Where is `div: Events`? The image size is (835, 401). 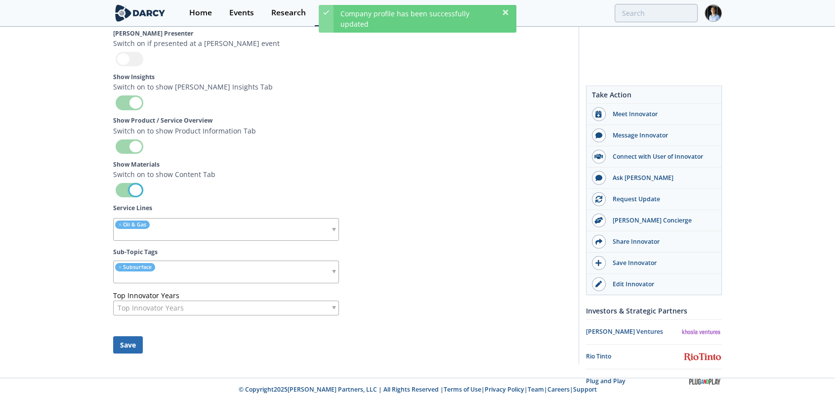 div: Events is located at coordinates (242, 13).